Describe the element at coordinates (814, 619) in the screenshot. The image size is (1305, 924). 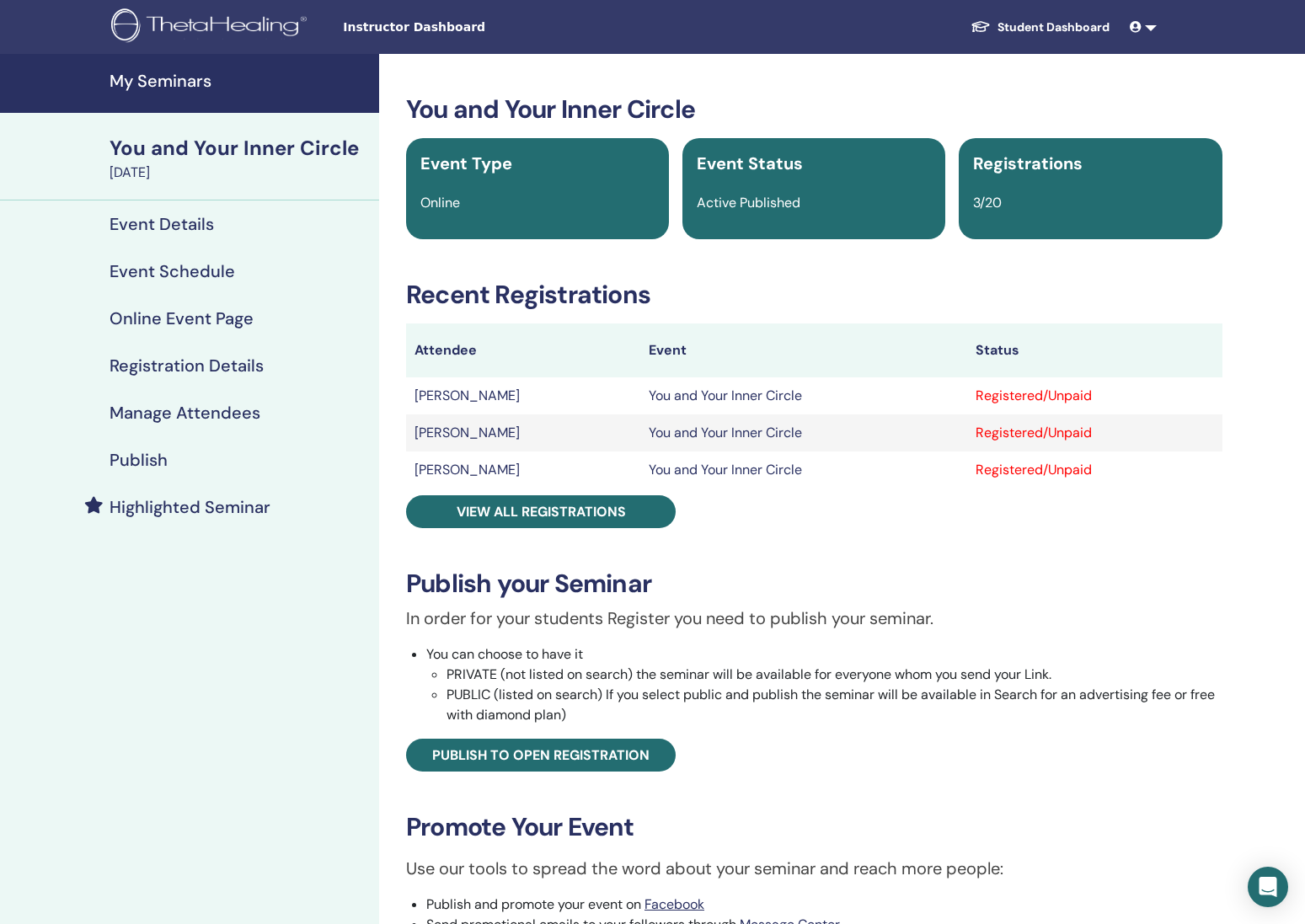
I see `p: In order for your students Register you need to publish your seminar.` at that location.